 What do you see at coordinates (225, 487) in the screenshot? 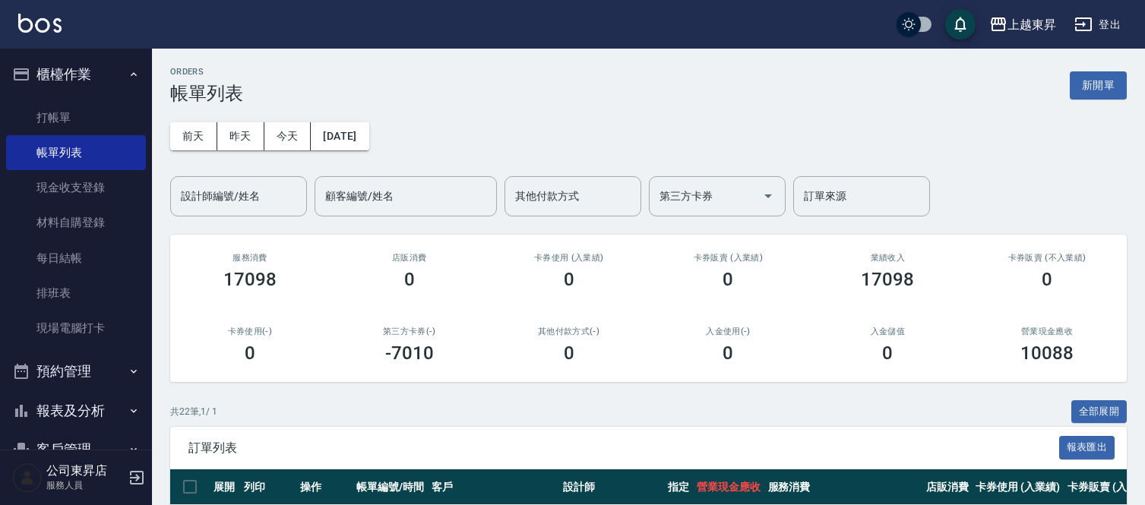
I see `th: 展開` at bounding box center [225, 487].